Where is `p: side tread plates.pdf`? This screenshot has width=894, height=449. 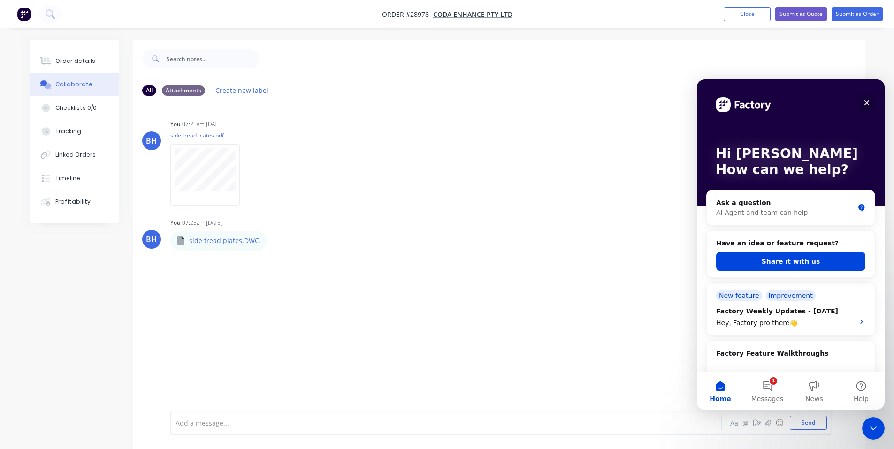 p: side tread plates.pdf is located at coordinates (210, 135).